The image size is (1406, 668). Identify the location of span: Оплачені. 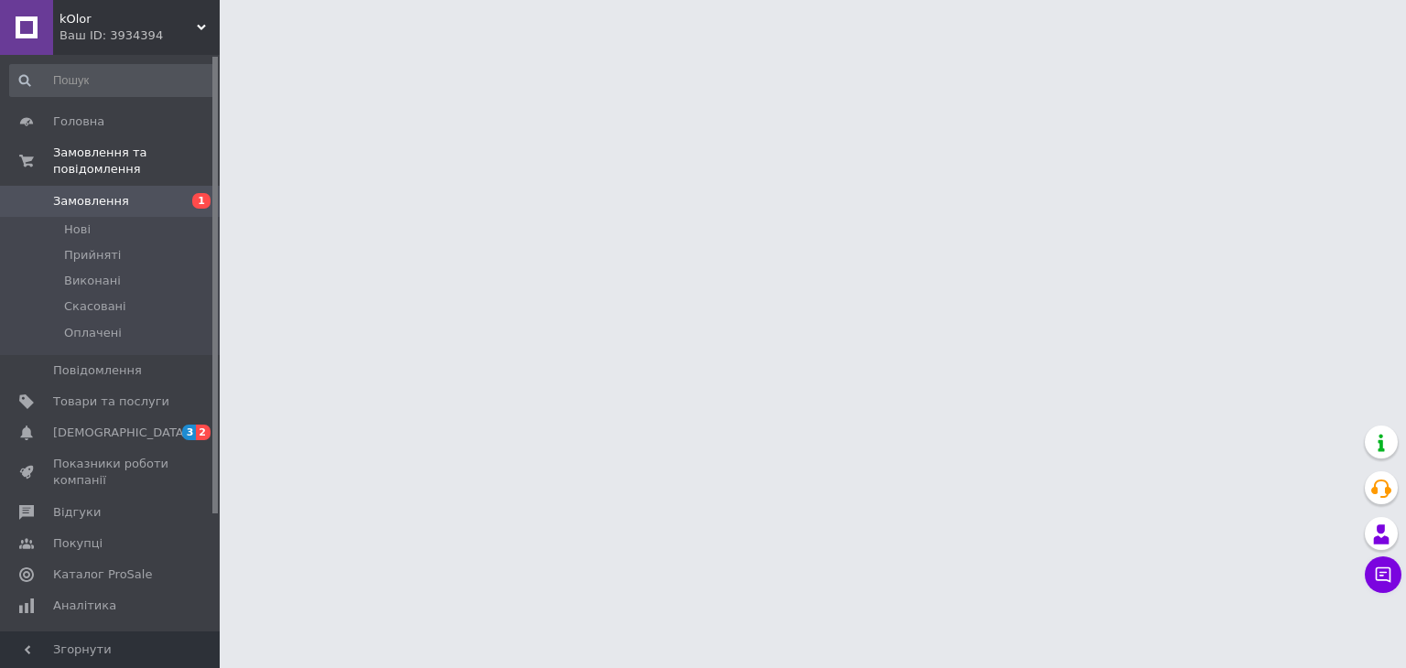
(92, 333).